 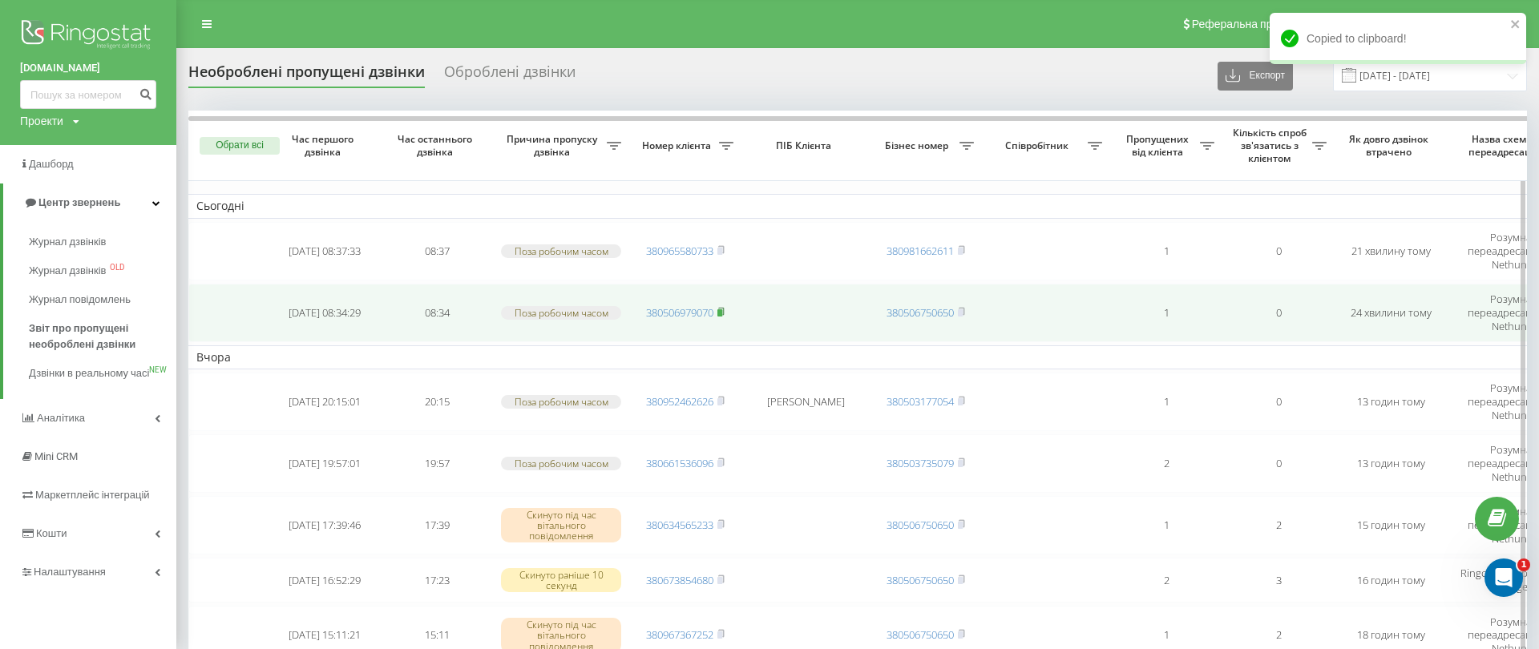 I want to click on a: 380965580733, so click(x=680, y=251).